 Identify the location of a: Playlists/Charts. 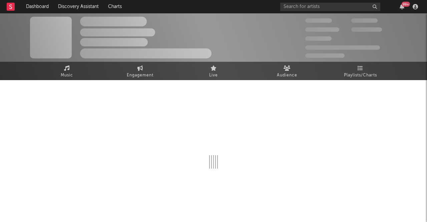
(360, 71).